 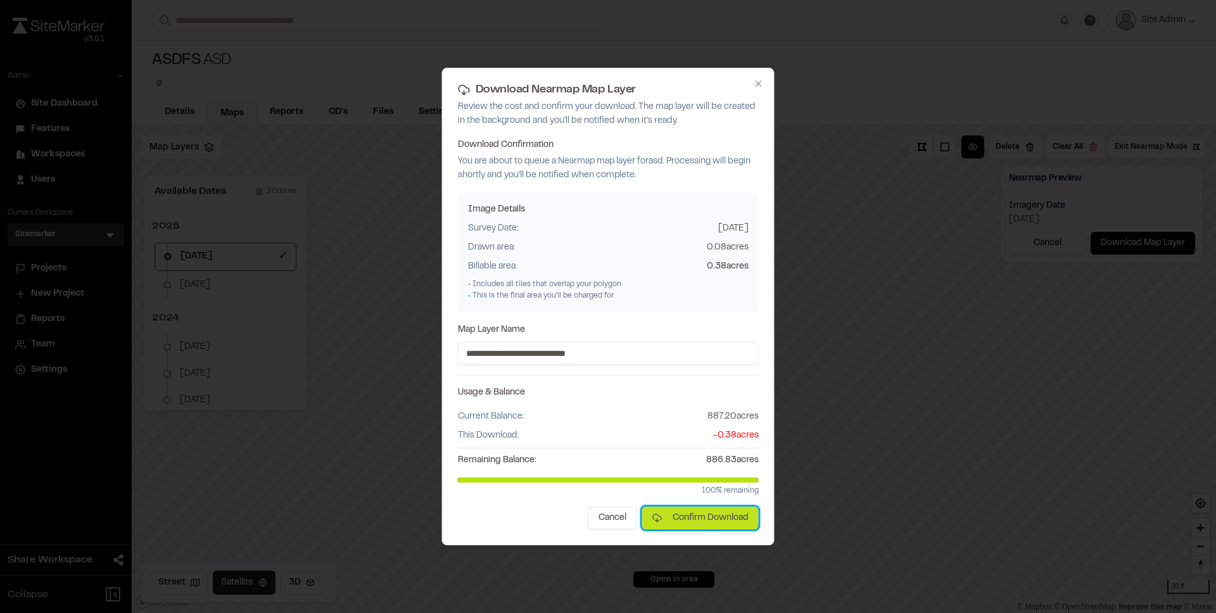 I want to click on span: 886.83 acres, so click(x=732, y=461).